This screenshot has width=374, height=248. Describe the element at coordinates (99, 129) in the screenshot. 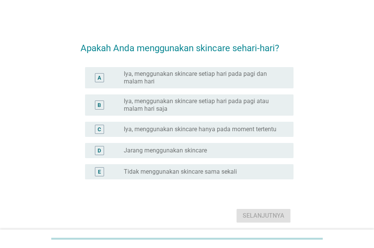

I see `div: C` at that location.